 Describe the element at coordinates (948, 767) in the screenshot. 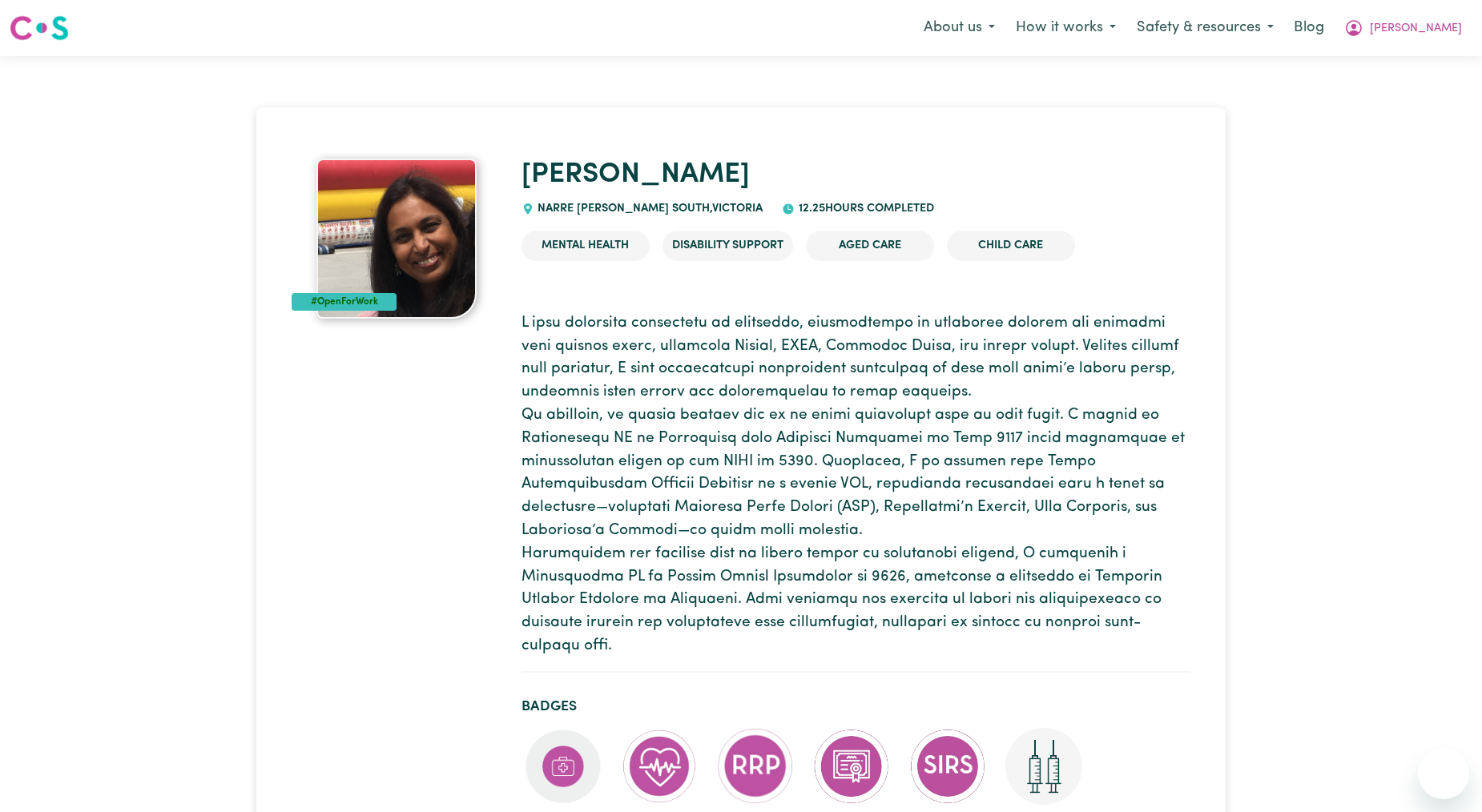

I see `img: CS Academy: Serious Incident Reporting Scheme course completed` at that location.